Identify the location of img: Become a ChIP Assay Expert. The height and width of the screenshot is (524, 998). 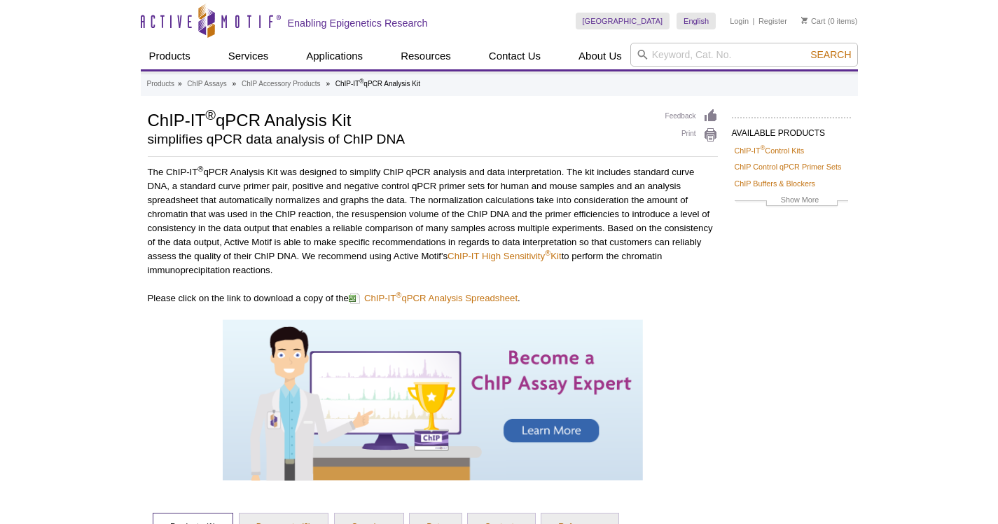
(433, 400).